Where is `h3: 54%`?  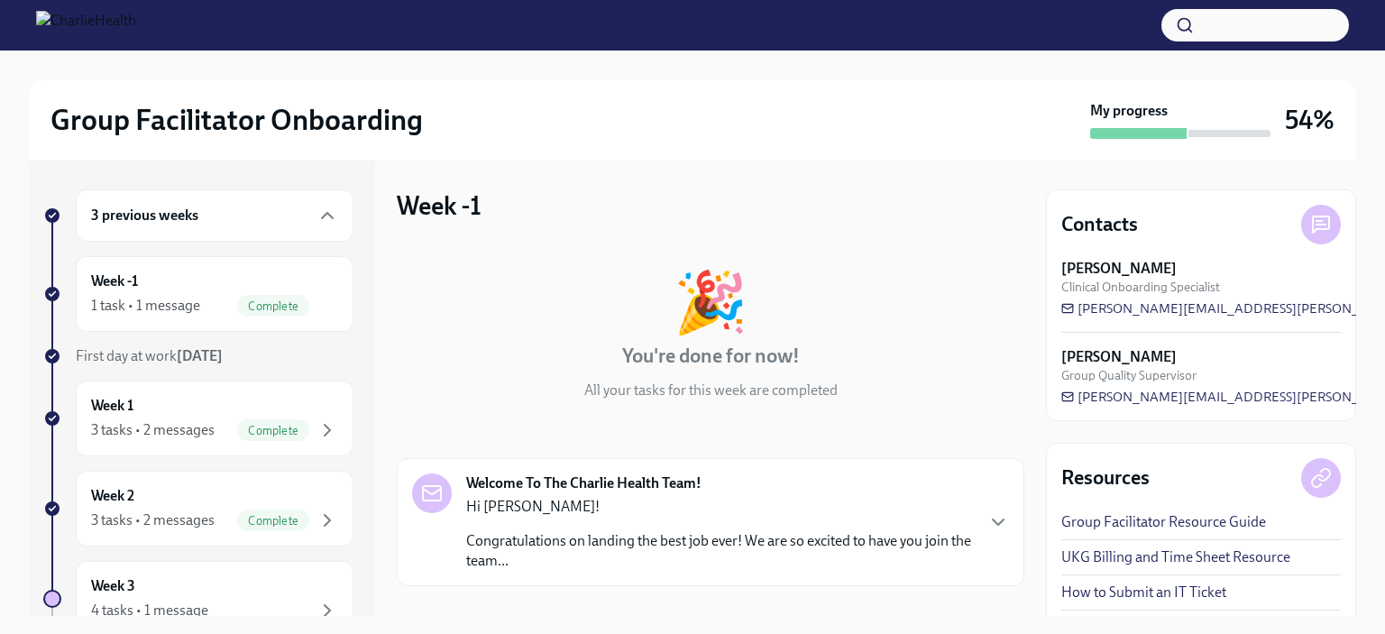 h3: 54% is located at coordinates (1309, 120).